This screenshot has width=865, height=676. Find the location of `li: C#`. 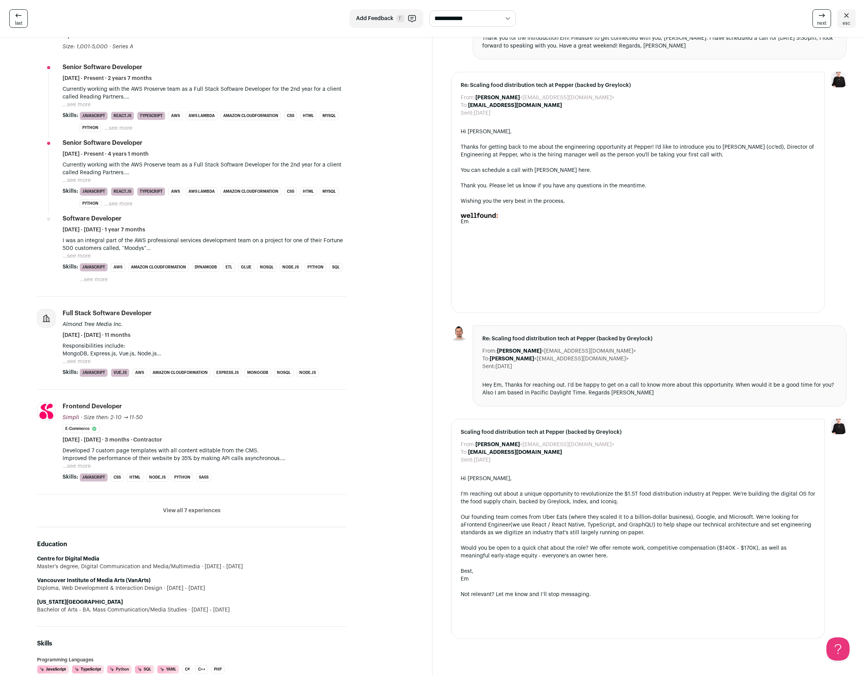

li: C# is located at coordinates (187, 669).